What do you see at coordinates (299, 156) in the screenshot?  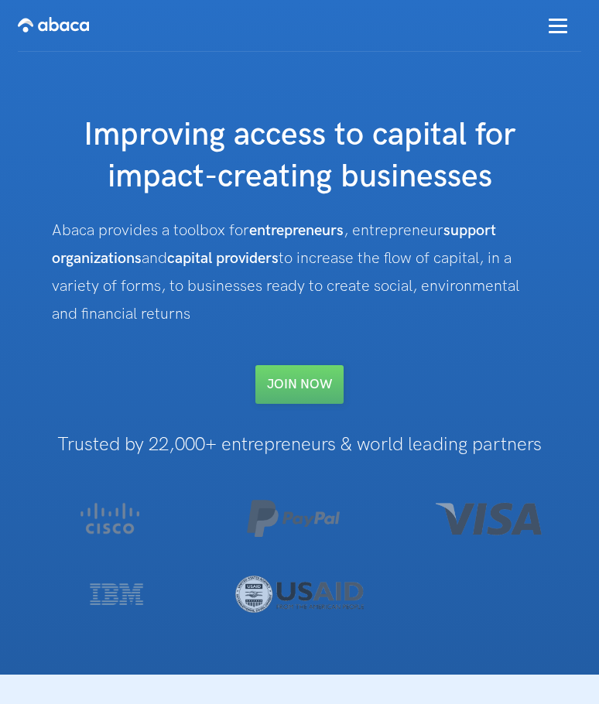 I see `h1: Improving access to capital for impact-creating businesses` at bounding box center [299, 156].